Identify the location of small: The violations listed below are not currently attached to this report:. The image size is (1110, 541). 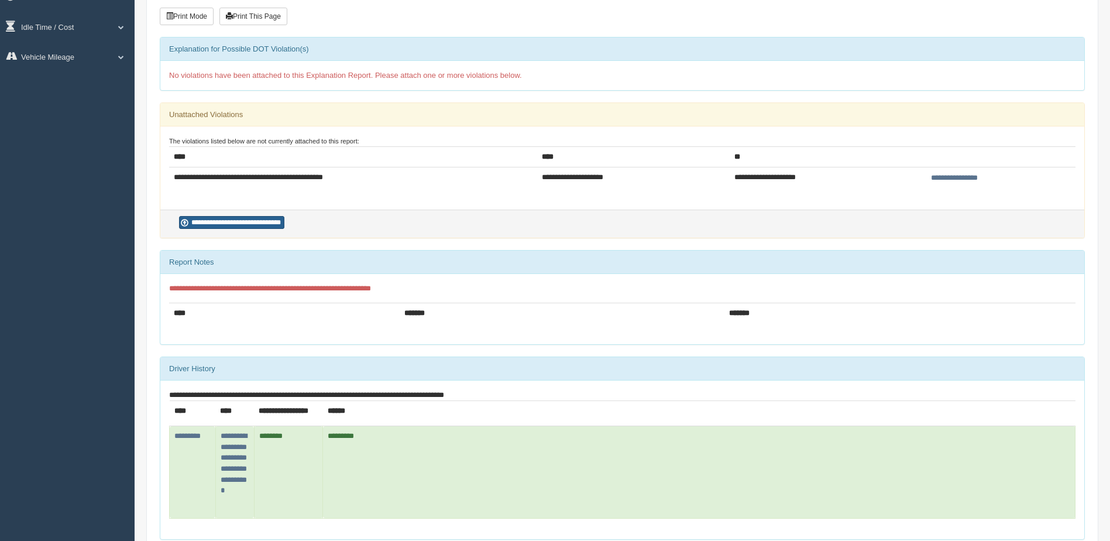
(264, 141).